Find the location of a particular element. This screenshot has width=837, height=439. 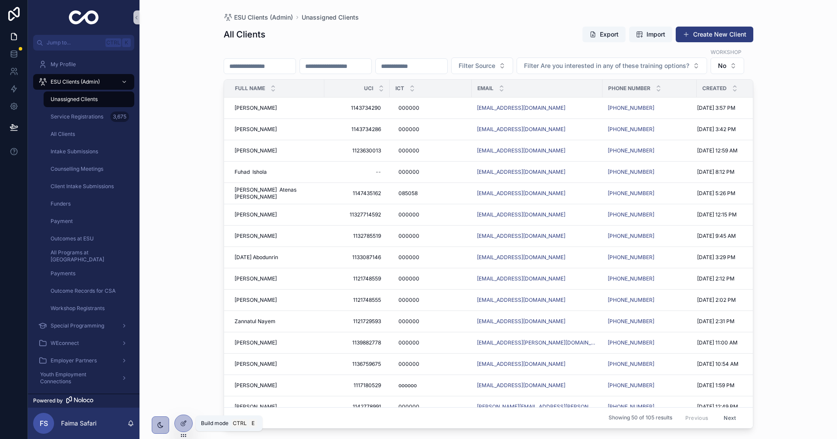

span: K is located at coordinates (126, 43).